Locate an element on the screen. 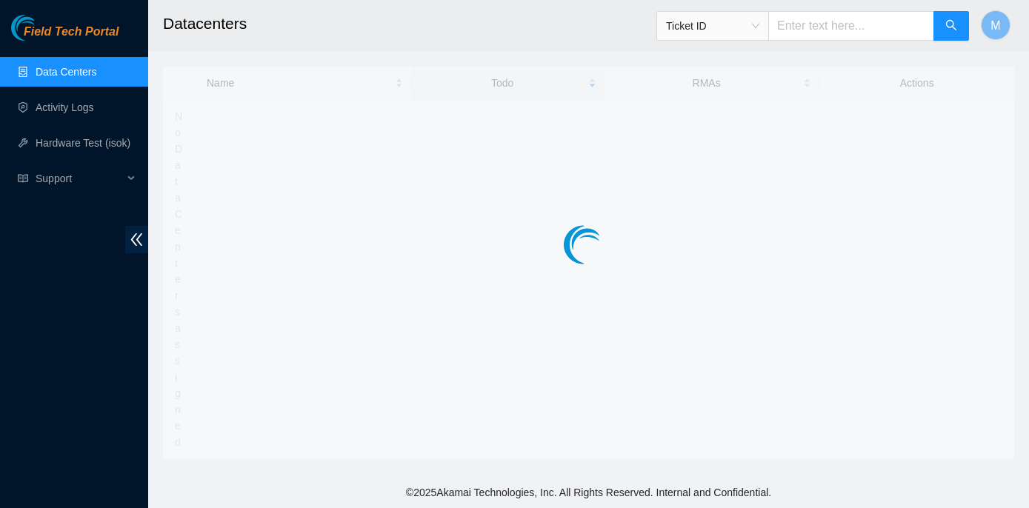 Image resolution: width=1029 pixels, height=508 pixels. input: Enter text here... is located at coordinates (852, 26).